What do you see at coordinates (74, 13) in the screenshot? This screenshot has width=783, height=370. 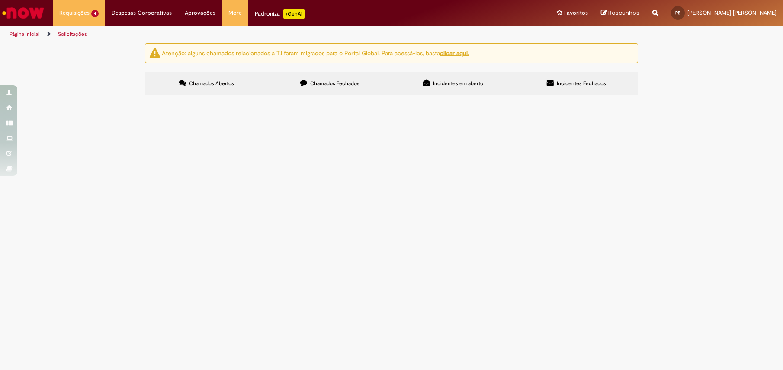 I see `span: Requisições` at bounding box center [74, 13].